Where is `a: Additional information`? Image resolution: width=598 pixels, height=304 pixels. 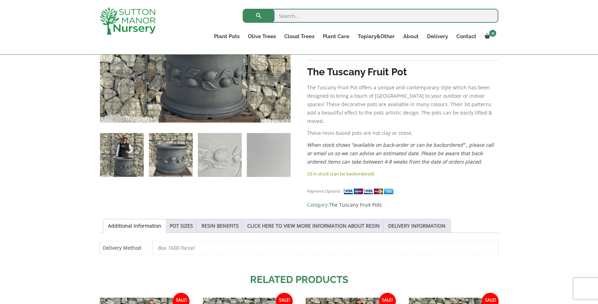
a: Additional information is located at coordinates (135, 226).